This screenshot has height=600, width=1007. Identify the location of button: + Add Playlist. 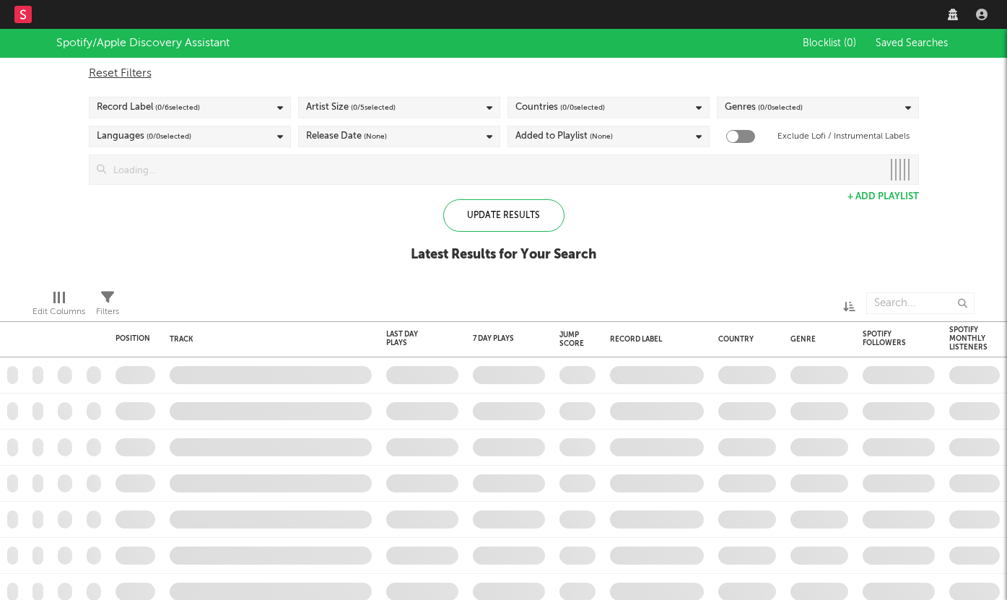
(882, 196).